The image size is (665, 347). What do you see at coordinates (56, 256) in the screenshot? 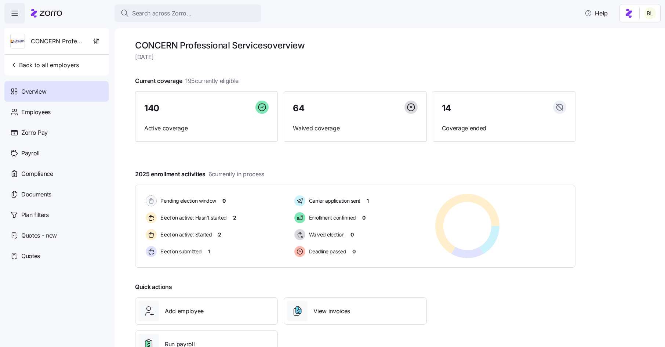
I see `a: Quotes` at bounding box center [56, 256].